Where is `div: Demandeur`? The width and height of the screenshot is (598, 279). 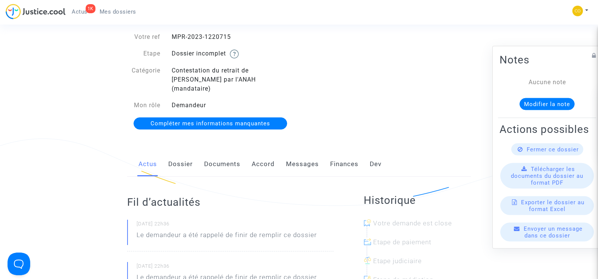 div: Demandeur is located at coordinates (232, 105).